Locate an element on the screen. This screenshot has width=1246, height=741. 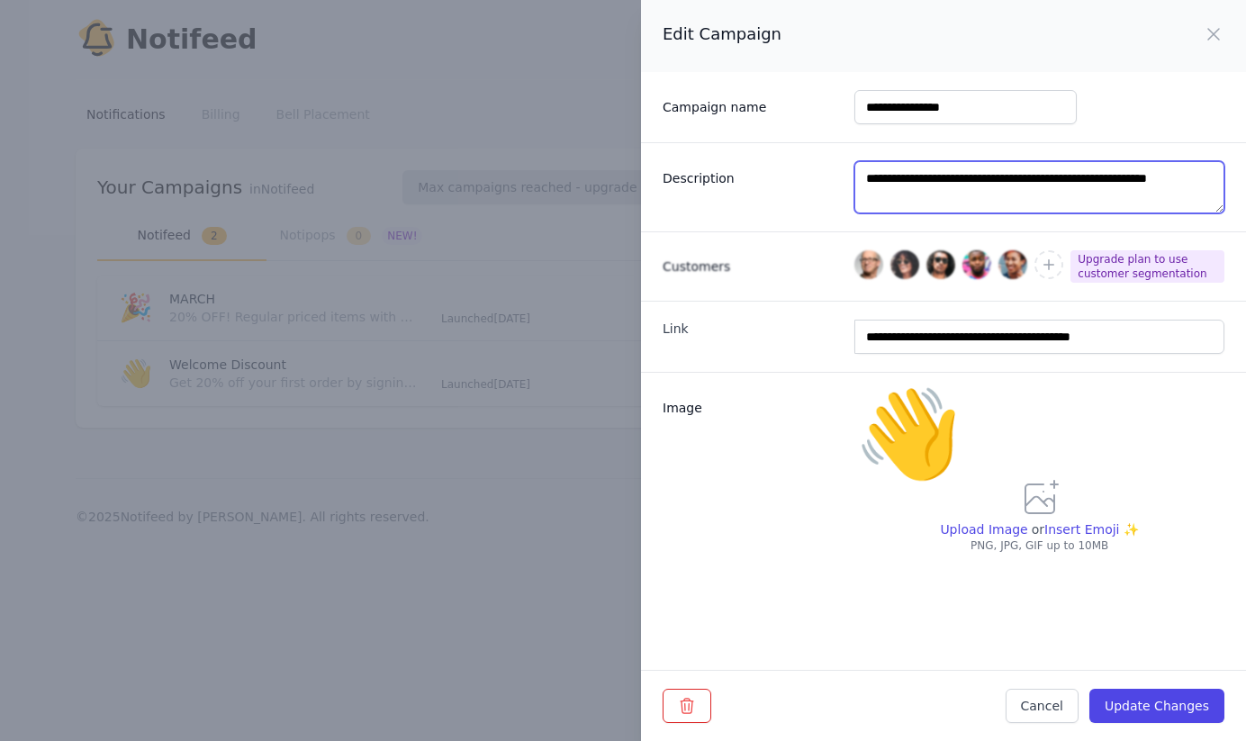
label: Image is located at coordinates (751, 404).